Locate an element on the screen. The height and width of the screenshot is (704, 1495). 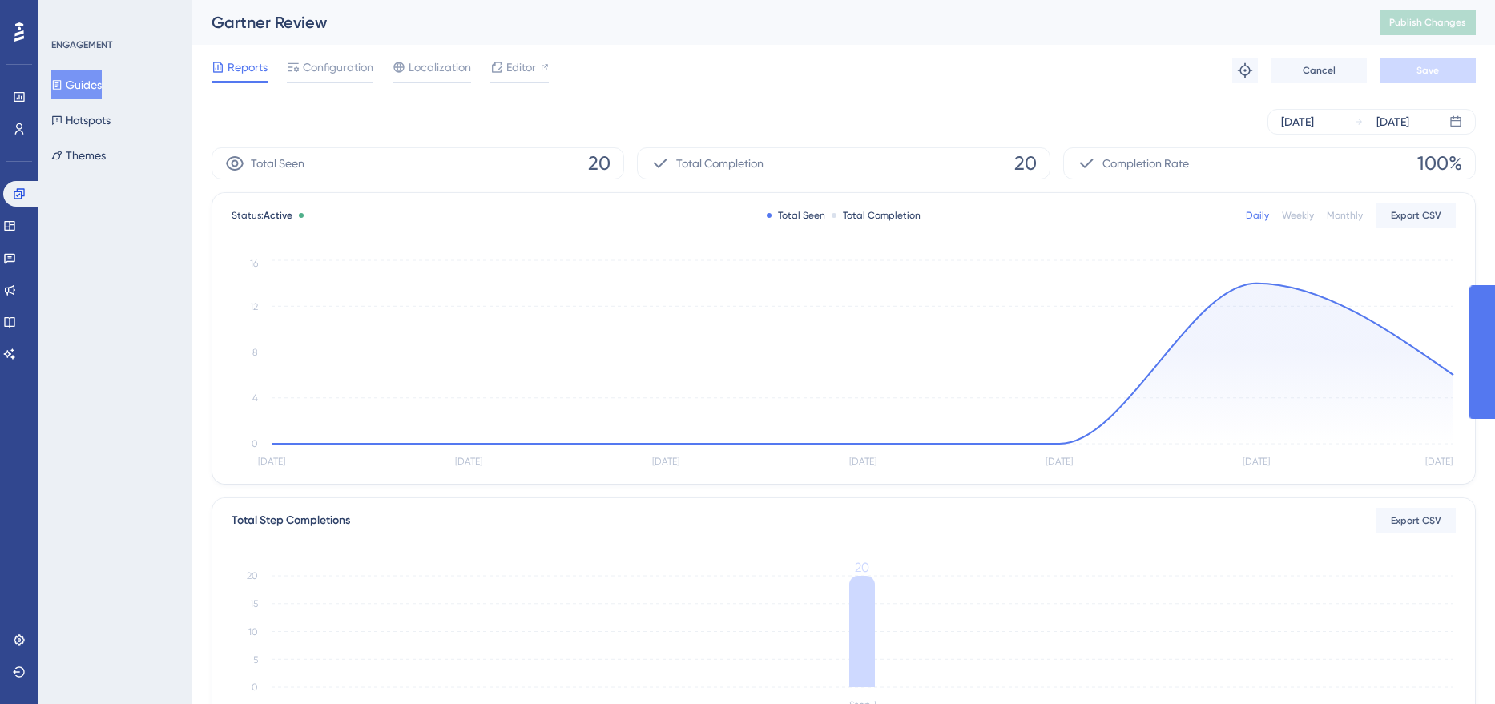
span: Cancel is located at coordinates (1318, 70).